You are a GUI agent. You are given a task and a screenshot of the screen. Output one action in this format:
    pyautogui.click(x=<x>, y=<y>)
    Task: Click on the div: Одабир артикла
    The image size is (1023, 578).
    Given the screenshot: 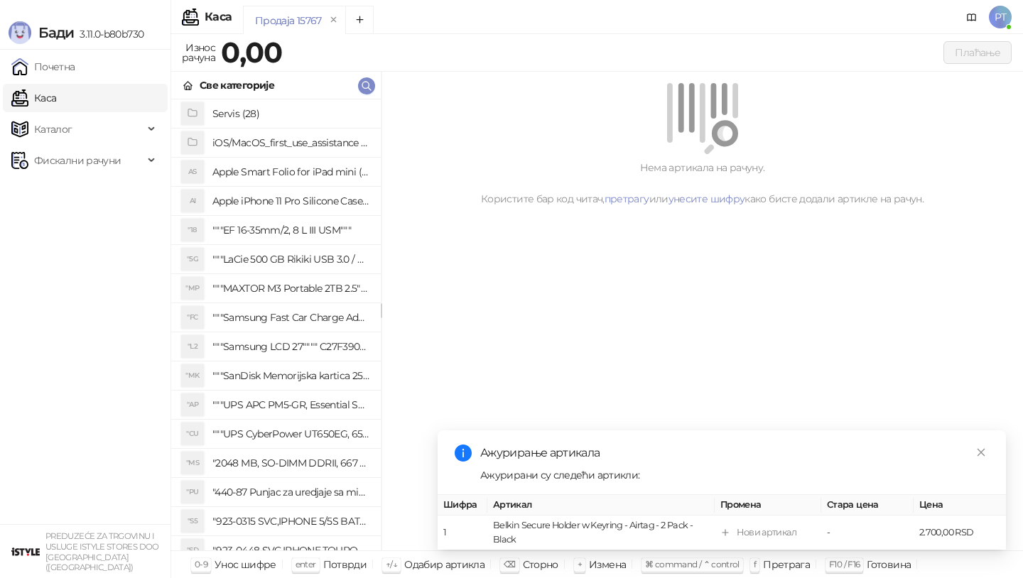 What is the action you would take?
    pyautogui.click(x=444, y=565)
    